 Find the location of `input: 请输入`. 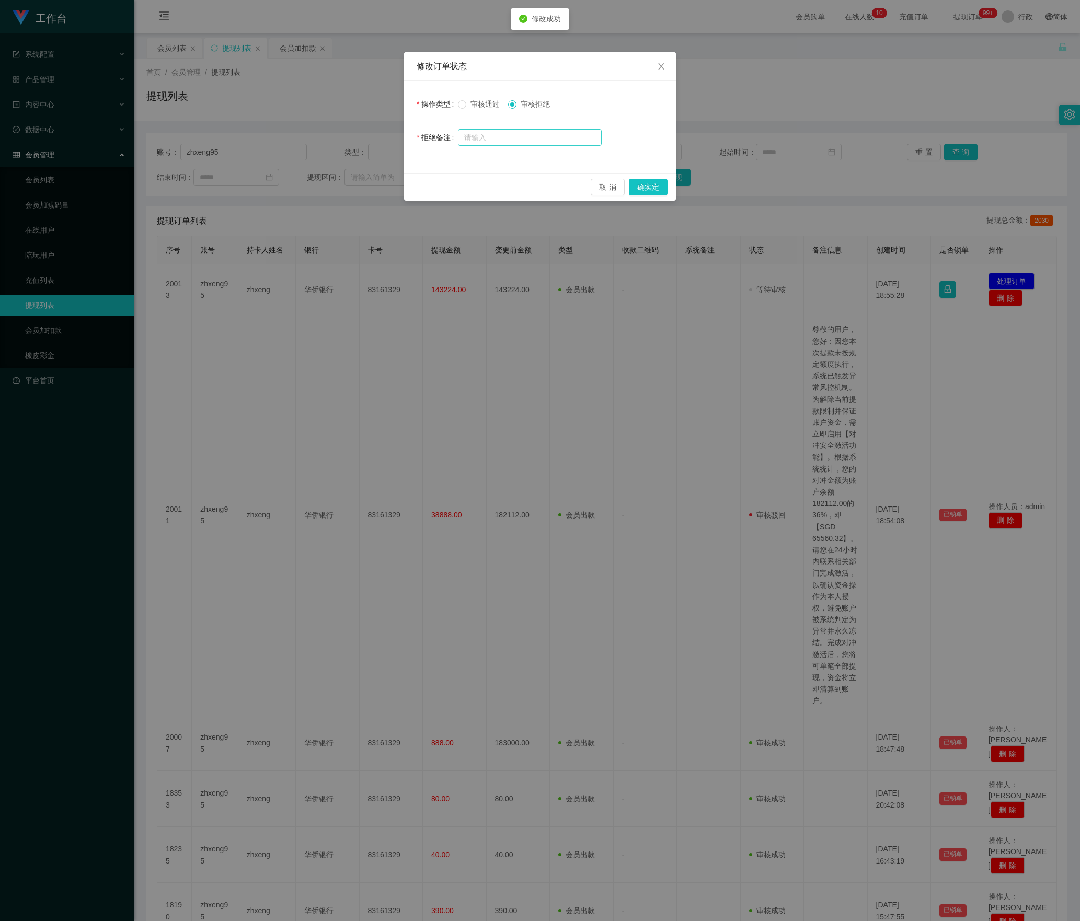

input: 请输入 is located at coordinates (530, 137).